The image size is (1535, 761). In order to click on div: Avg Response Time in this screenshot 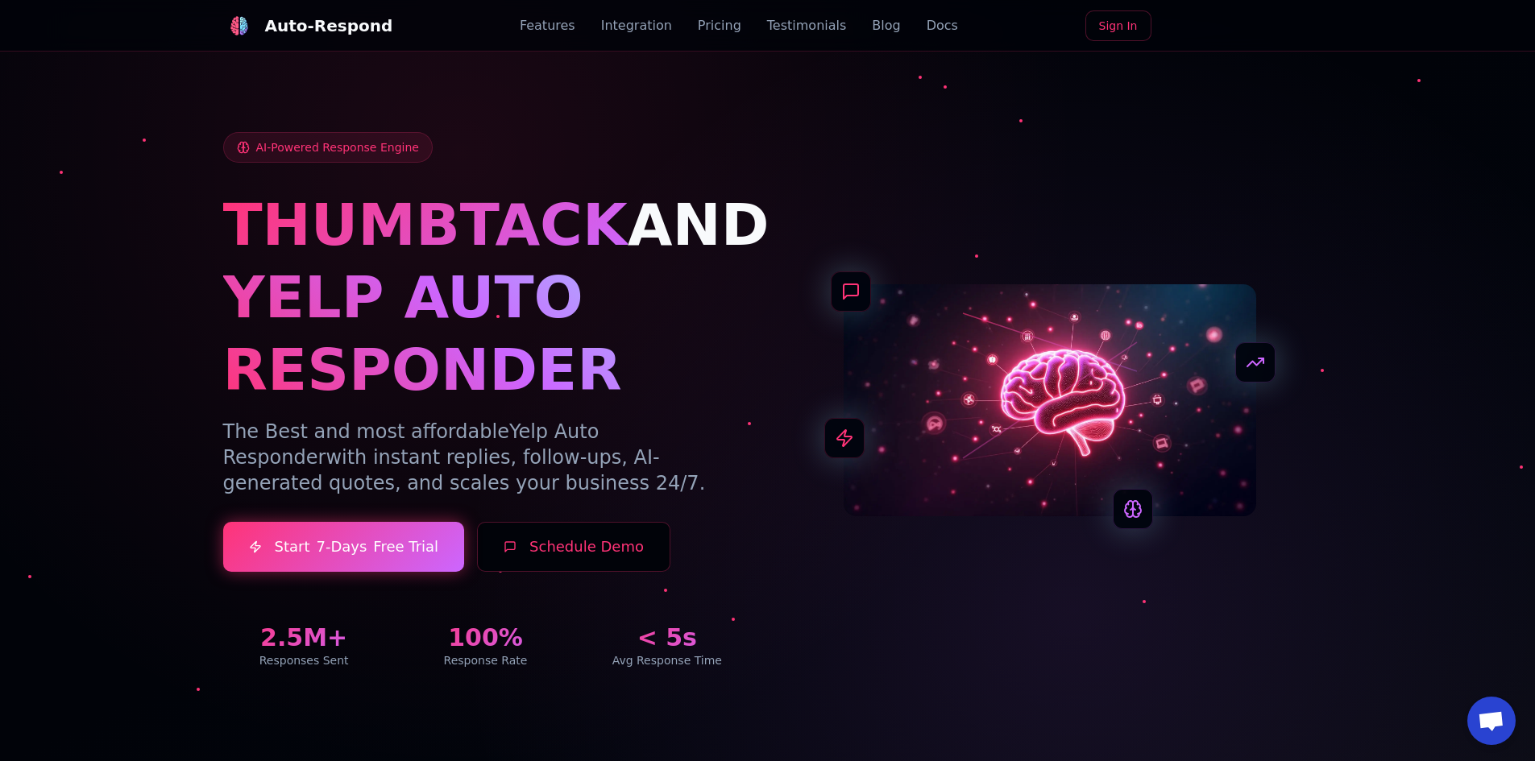, I will do `click(666, 661)`.